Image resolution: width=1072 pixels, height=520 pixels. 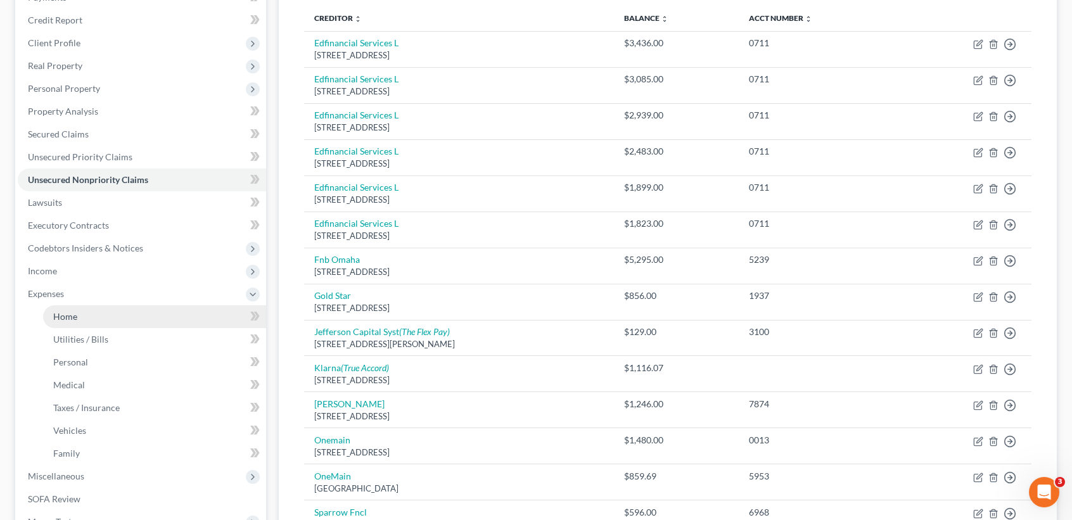 What do you see at coordinates (142, 134) in the screenshot?
I see `a: Secured Claims` at bounding box center [142, 134].